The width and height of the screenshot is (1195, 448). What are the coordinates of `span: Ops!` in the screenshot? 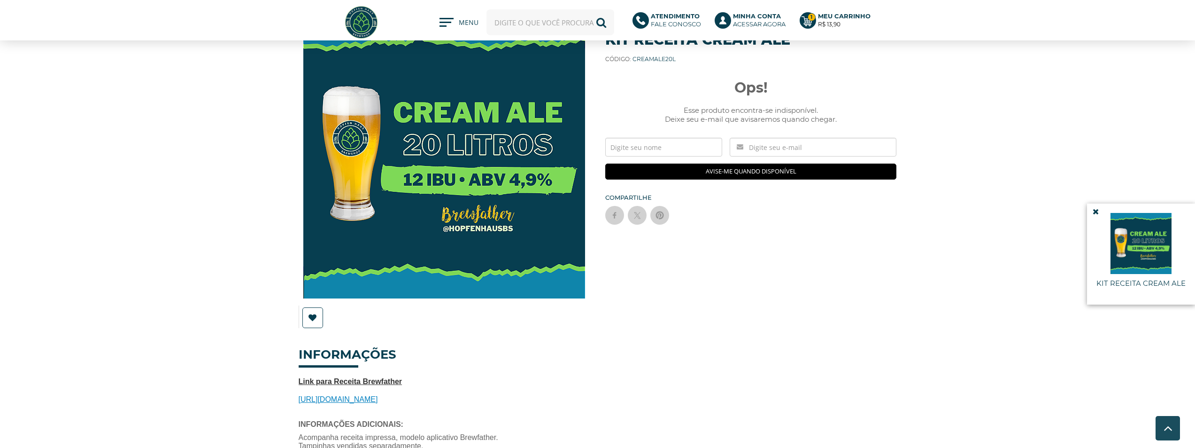 It's located at (751, 87).